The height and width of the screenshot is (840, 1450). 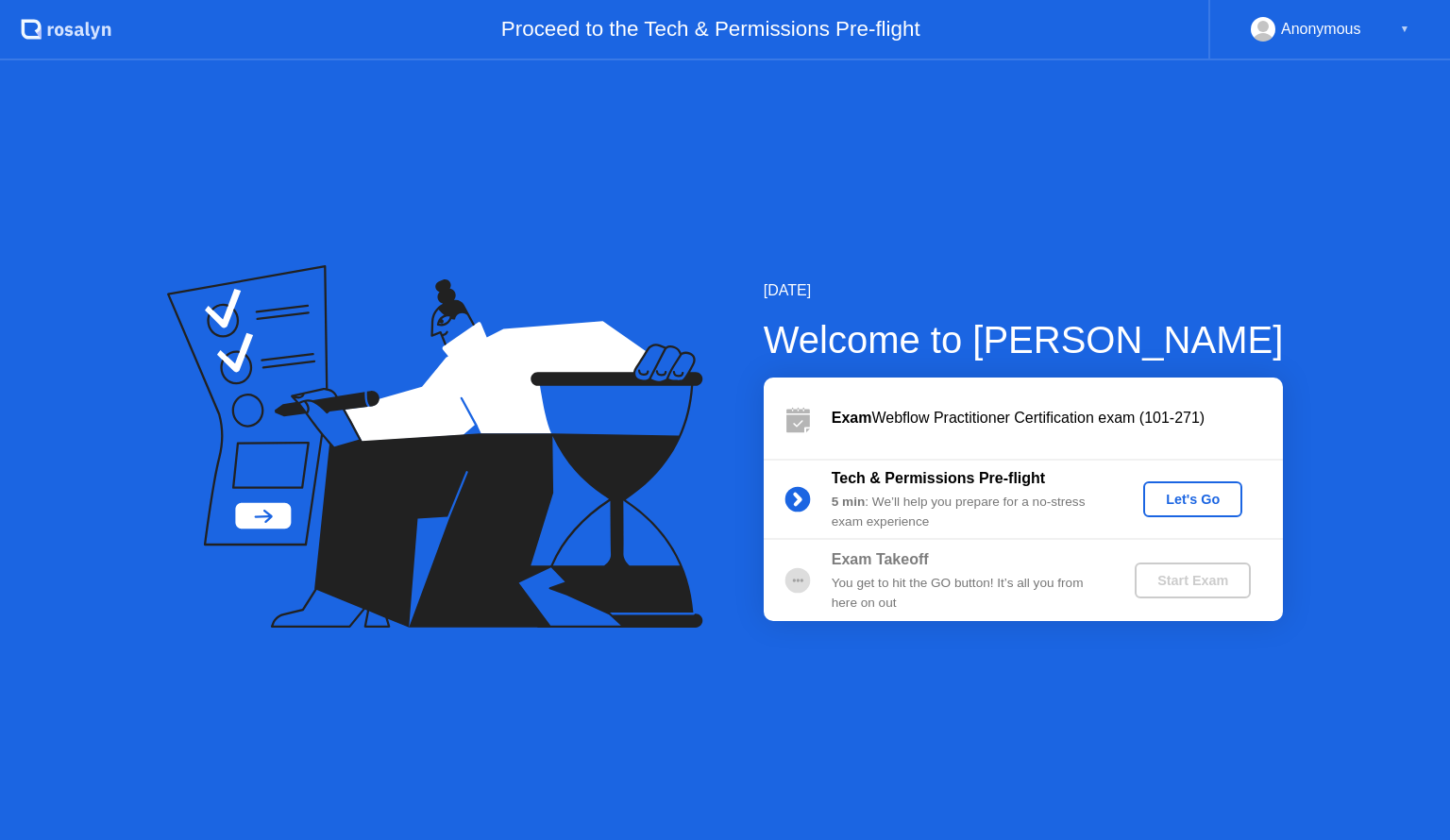 What do you see at coordinates (1192, 499) in the screenshot?
I see `div: Let's Go` at bounding box center [1192, 499].